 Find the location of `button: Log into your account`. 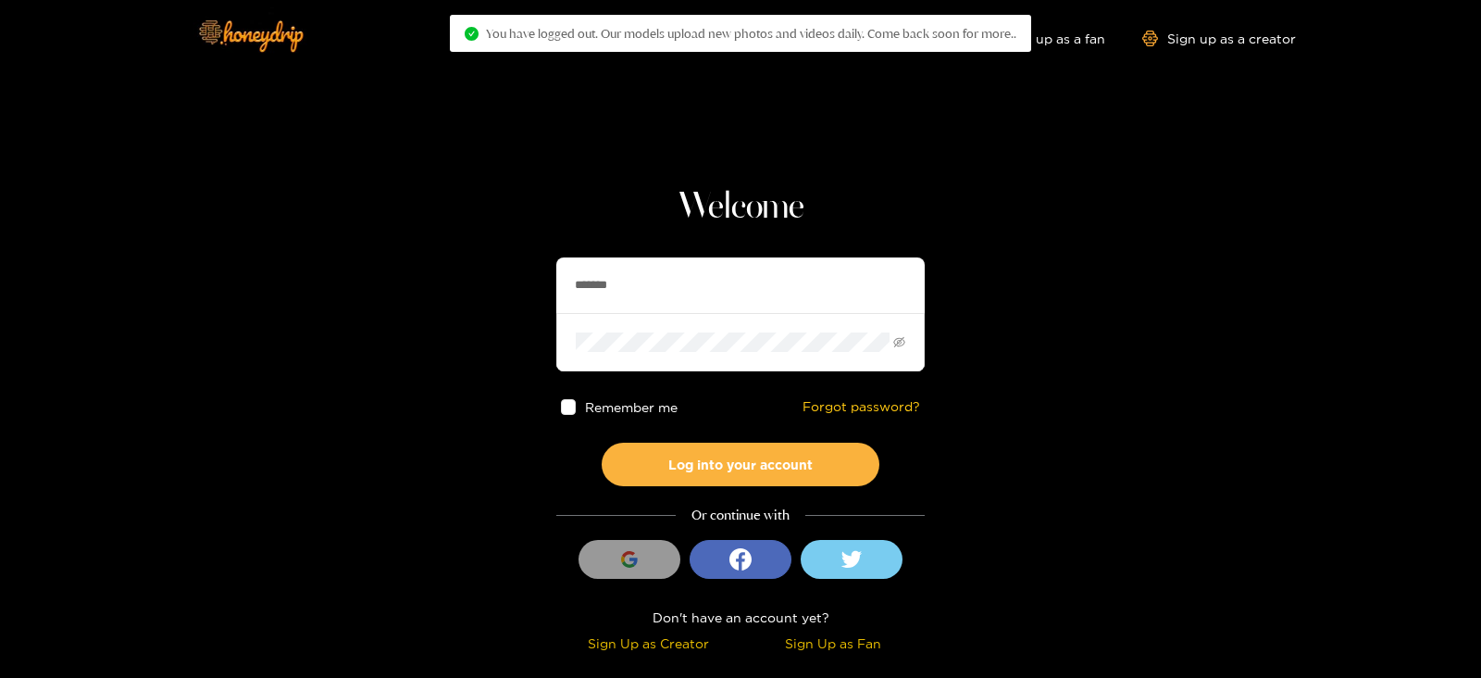

button: Log into your account is located at coordinates (741, 464).